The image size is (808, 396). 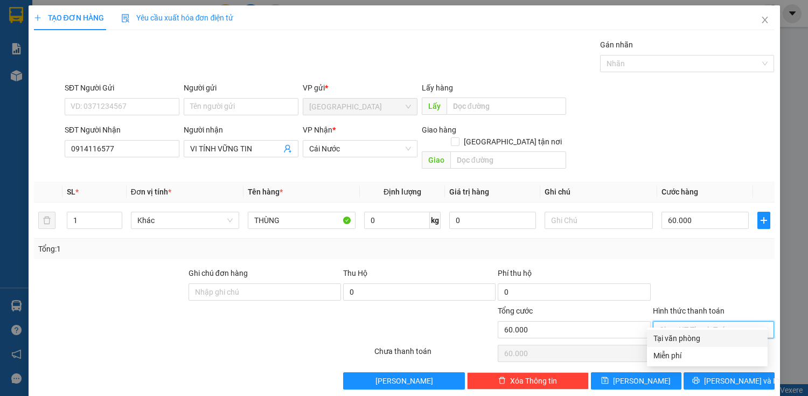 What do you see at coordinates (71, 192) in the screenshot?
I see `span: SL` at bounding box center [71, 192].